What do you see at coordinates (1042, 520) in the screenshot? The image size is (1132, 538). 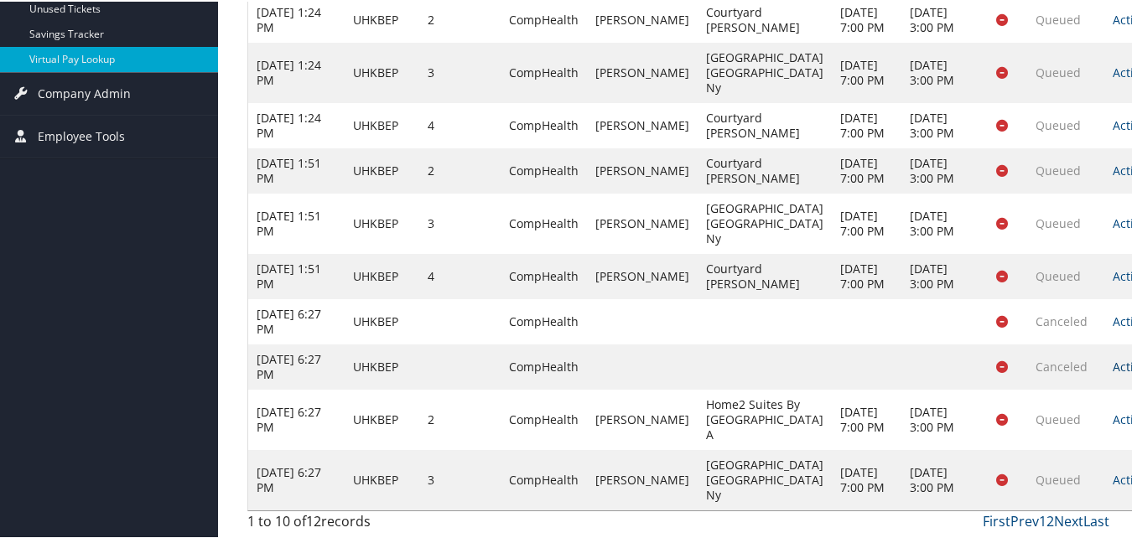 I see `a: 1` at bounding box center [1042, 520].